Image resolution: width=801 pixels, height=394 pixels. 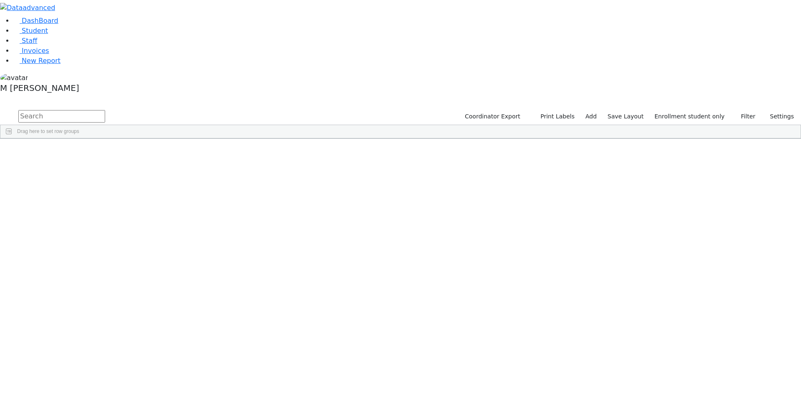 I want to click on span: DashBoard, so click(x=40, y=20).